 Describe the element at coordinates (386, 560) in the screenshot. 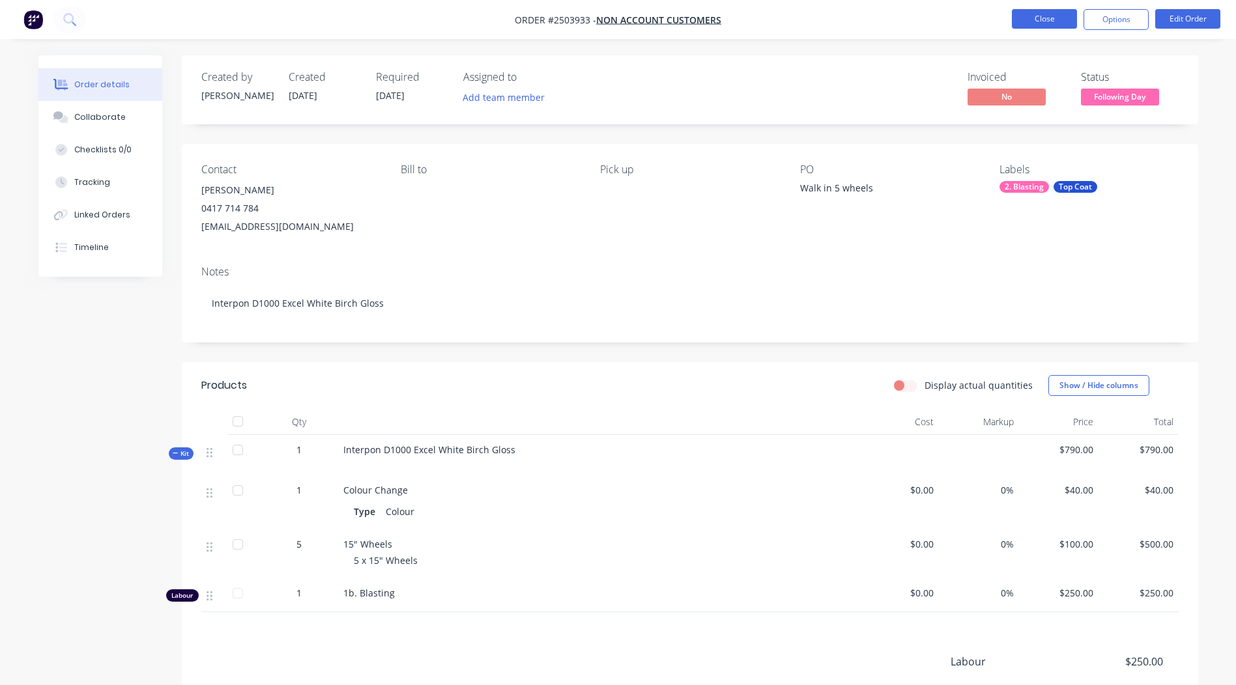

I see `span: 5 x 15" Wheels` at that location.